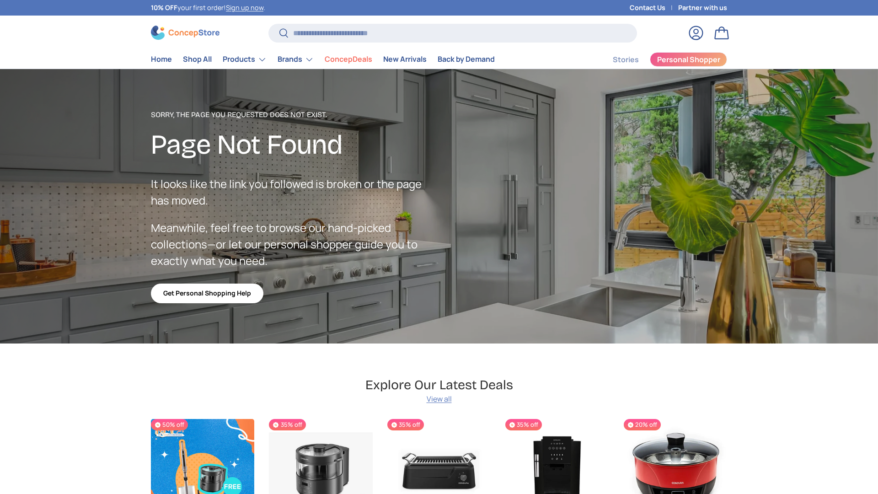 This screenshot has height=494, width=878. I want to click on a: Personal Shopper, so click(688, 59).